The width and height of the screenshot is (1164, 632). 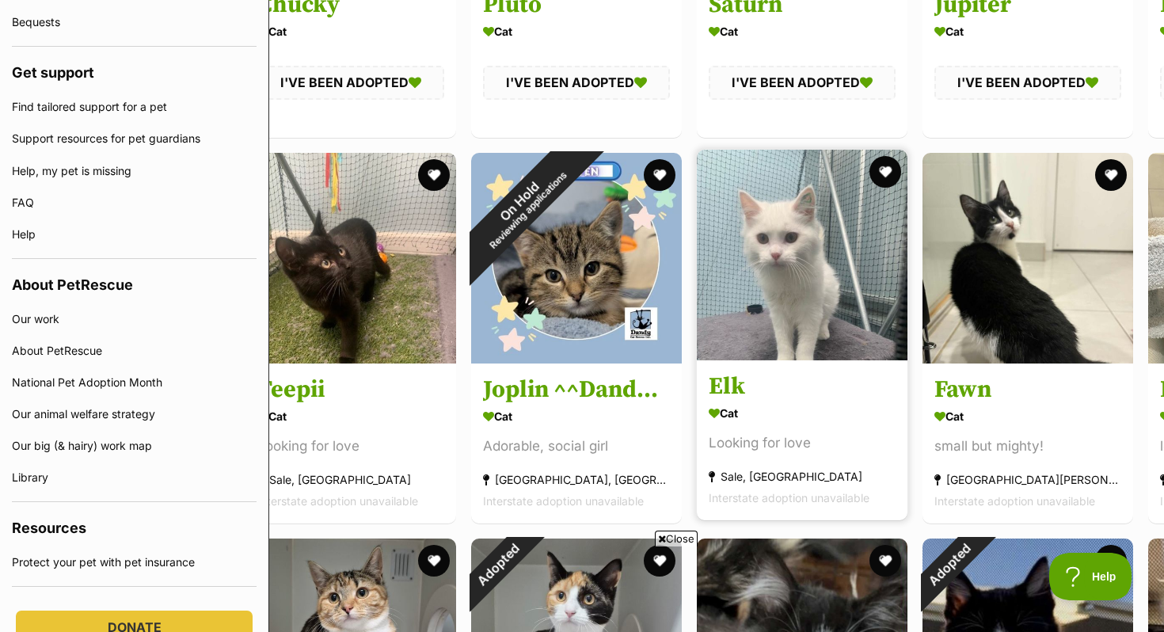 What do you see at coordinates (576, 258) in the screenshot?
I see `img: Joplin ^^Dandy Cat Rescue^^` at bounding box center [576, 258].